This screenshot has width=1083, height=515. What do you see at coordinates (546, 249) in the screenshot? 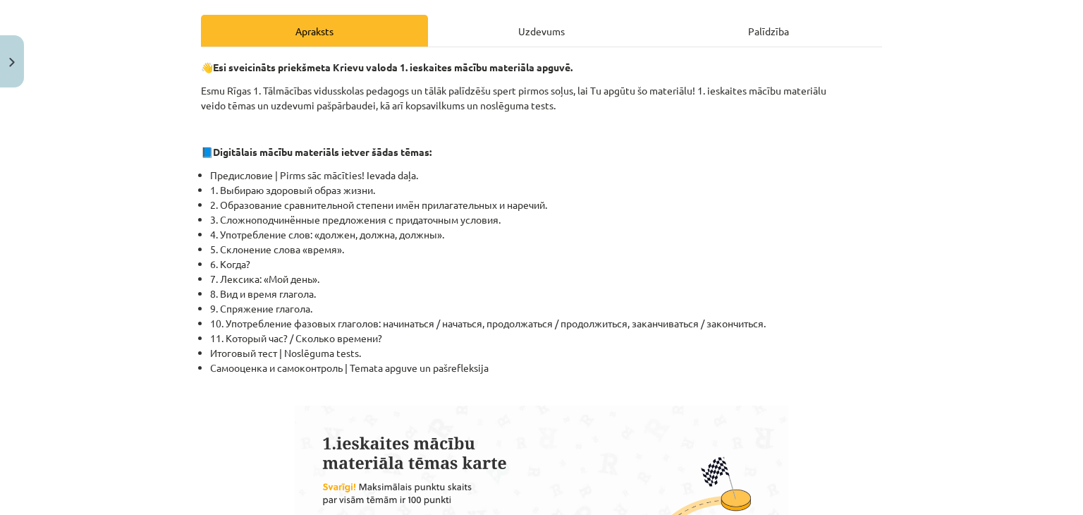
I see `li: 5. Склонение слова «время».` at bounding box center [546, 249].